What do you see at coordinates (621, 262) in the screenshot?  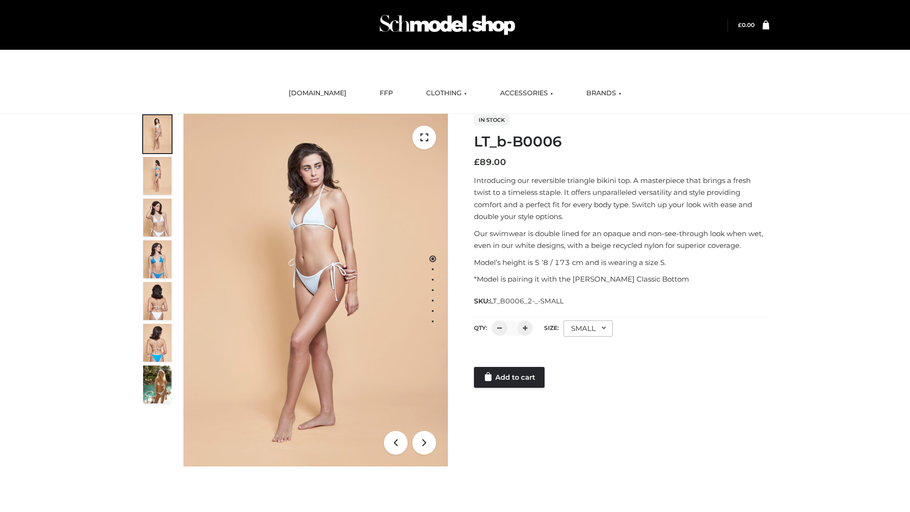 I see `p: Model’s height is 5 ‘8 / 173 cm and is wearing a size S.` at bounding box center [621, 262].